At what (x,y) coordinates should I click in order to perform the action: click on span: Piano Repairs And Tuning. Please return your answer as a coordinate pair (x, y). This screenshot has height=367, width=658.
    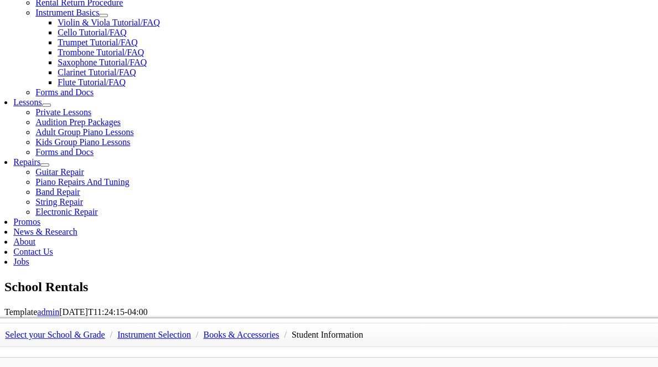
    Looking at the image, I should click on (82, 182).